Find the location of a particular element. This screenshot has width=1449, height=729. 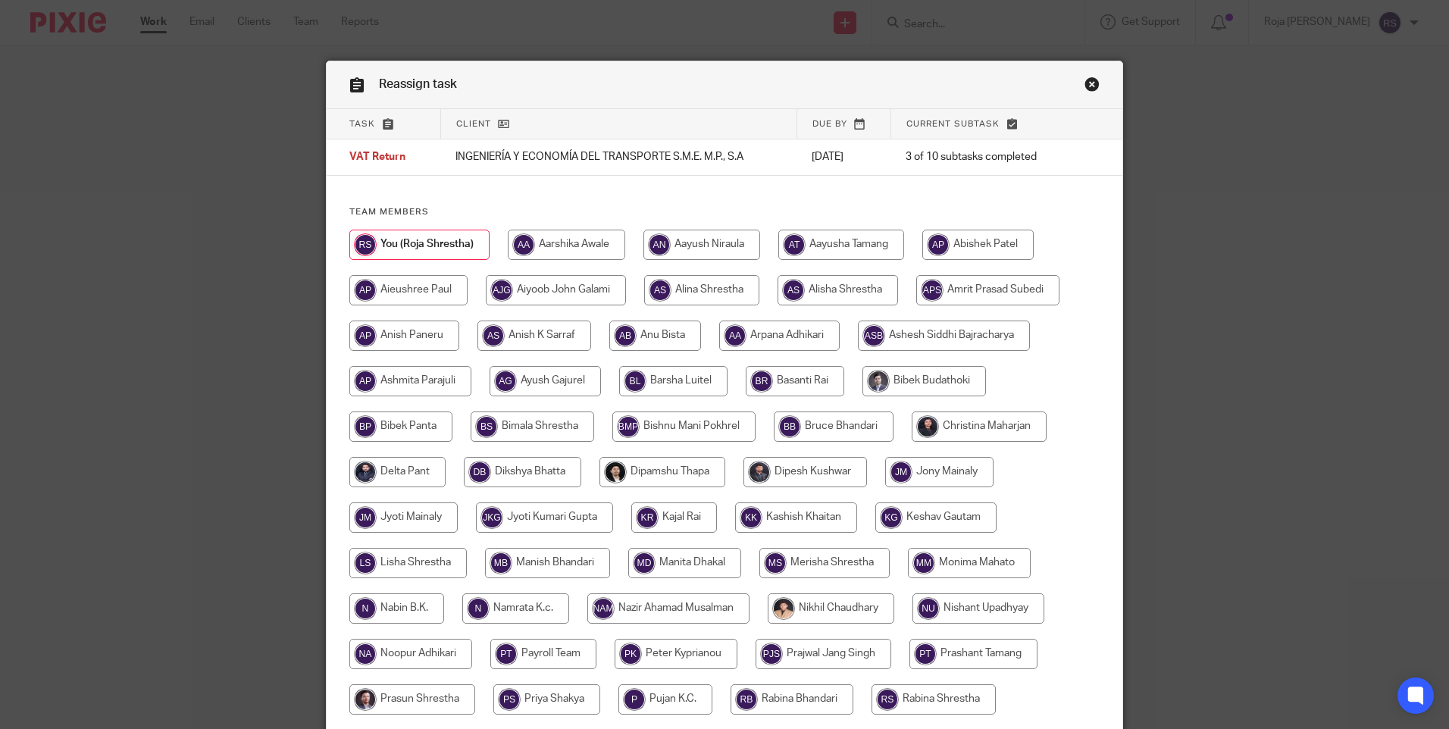

span: VAT Return is located at coordinates (377, 158).